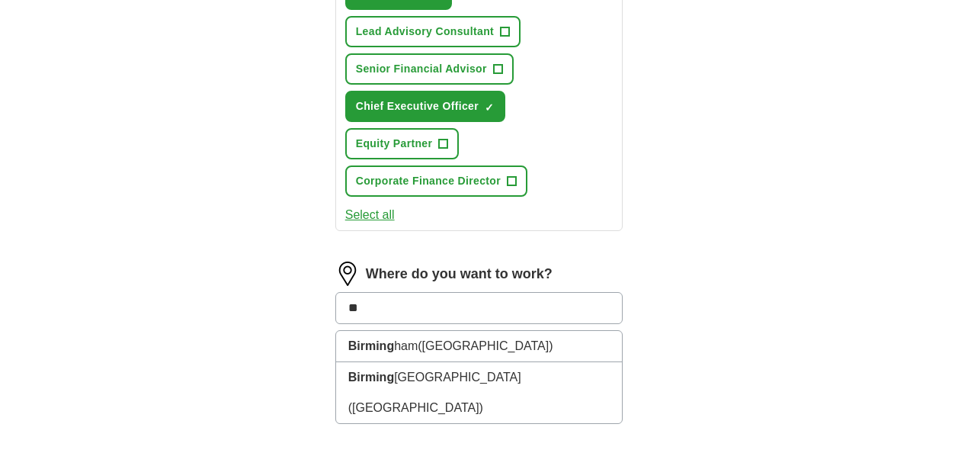  I want to click on button: Corporate Finance Director, so click(436, 181).